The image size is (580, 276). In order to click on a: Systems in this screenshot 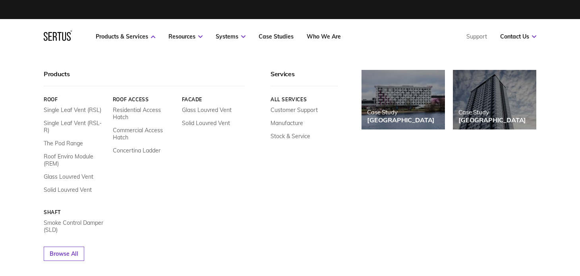, I will do `click(230, 37)`.